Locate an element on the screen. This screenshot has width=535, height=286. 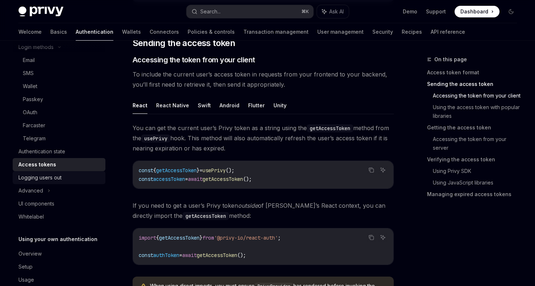
a: Farcaster is located at coordinates (59, 125).